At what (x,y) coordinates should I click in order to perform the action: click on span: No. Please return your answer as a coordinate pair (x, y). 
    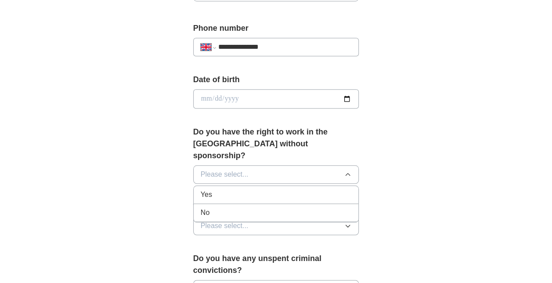
    Looking at the image, I should click on (205, 212).